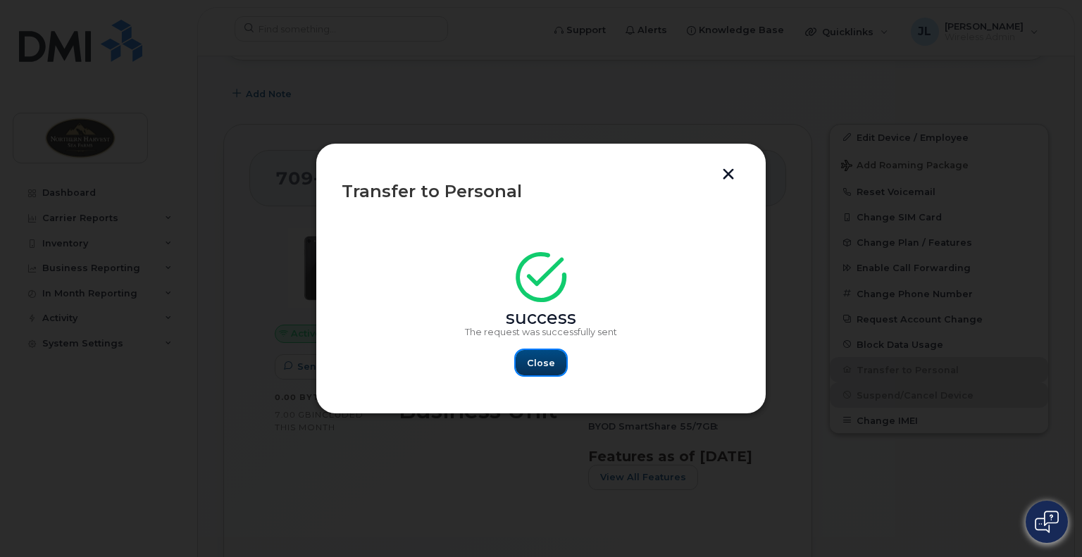  What do you see at coordinates (541, 363) in the screenshot?
I see `button: Close` at bounding box center [541, 363].